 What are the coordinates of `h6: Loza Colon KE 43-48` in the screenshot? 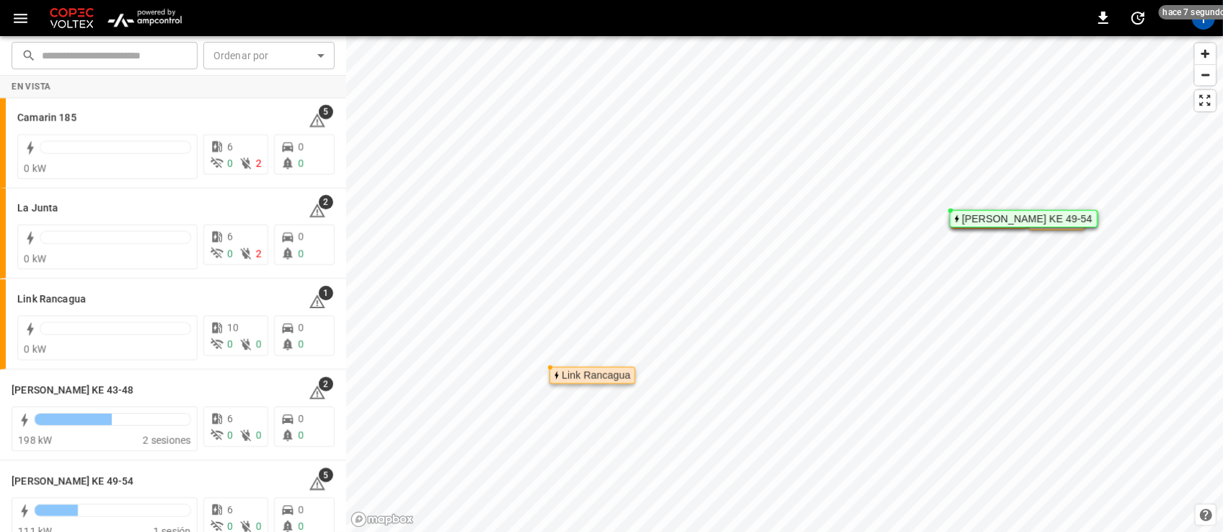 It's located at (72, 390).